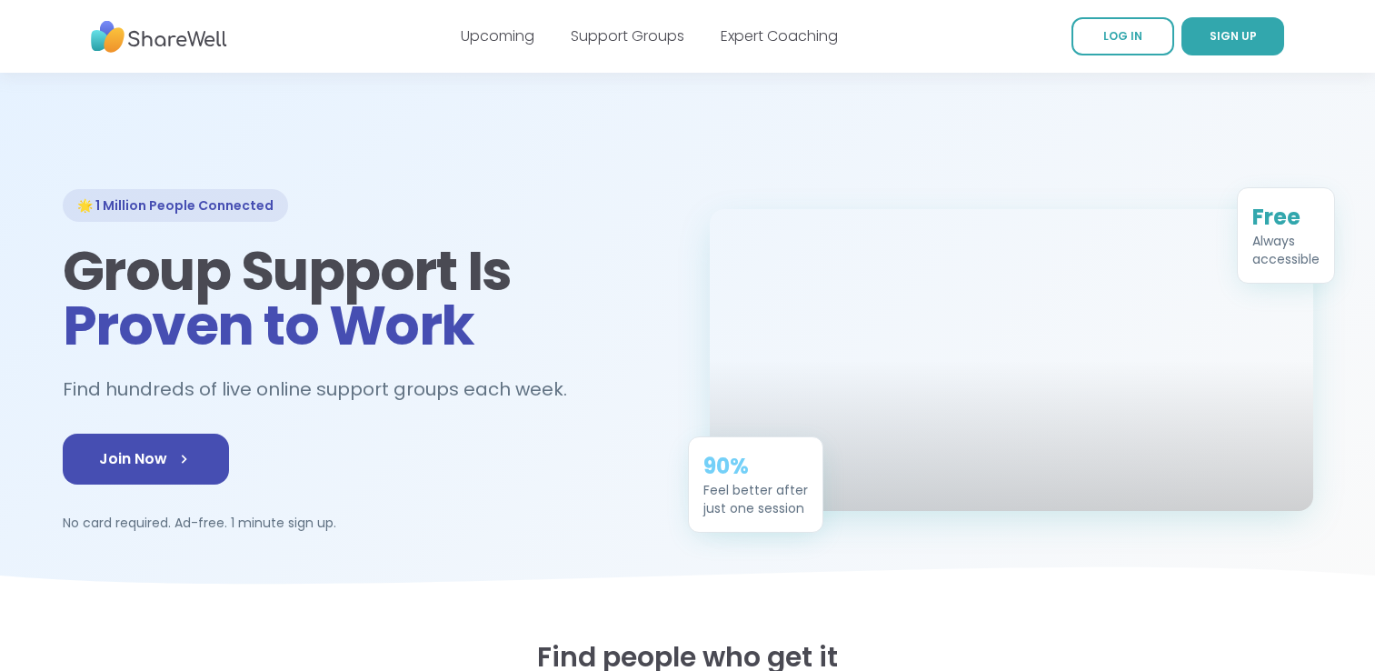 This screenshot has height=671, width=1375. Describe the element at coordinates (1123, 36) in the screenshot. I see `a: LOG IN` at that location.